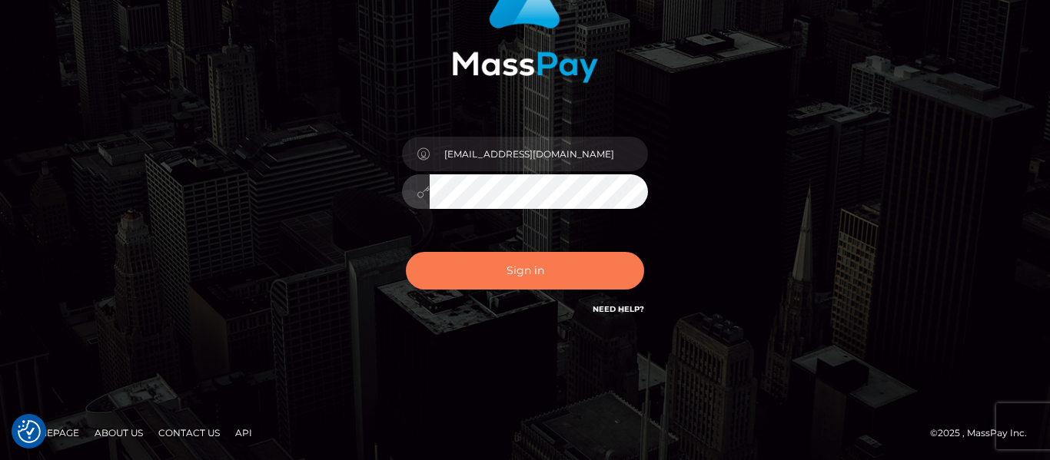  What do you see at coordinates (525, 271) in the screenshot?
I see `button: Sign in` at bounding box center [525, 271].